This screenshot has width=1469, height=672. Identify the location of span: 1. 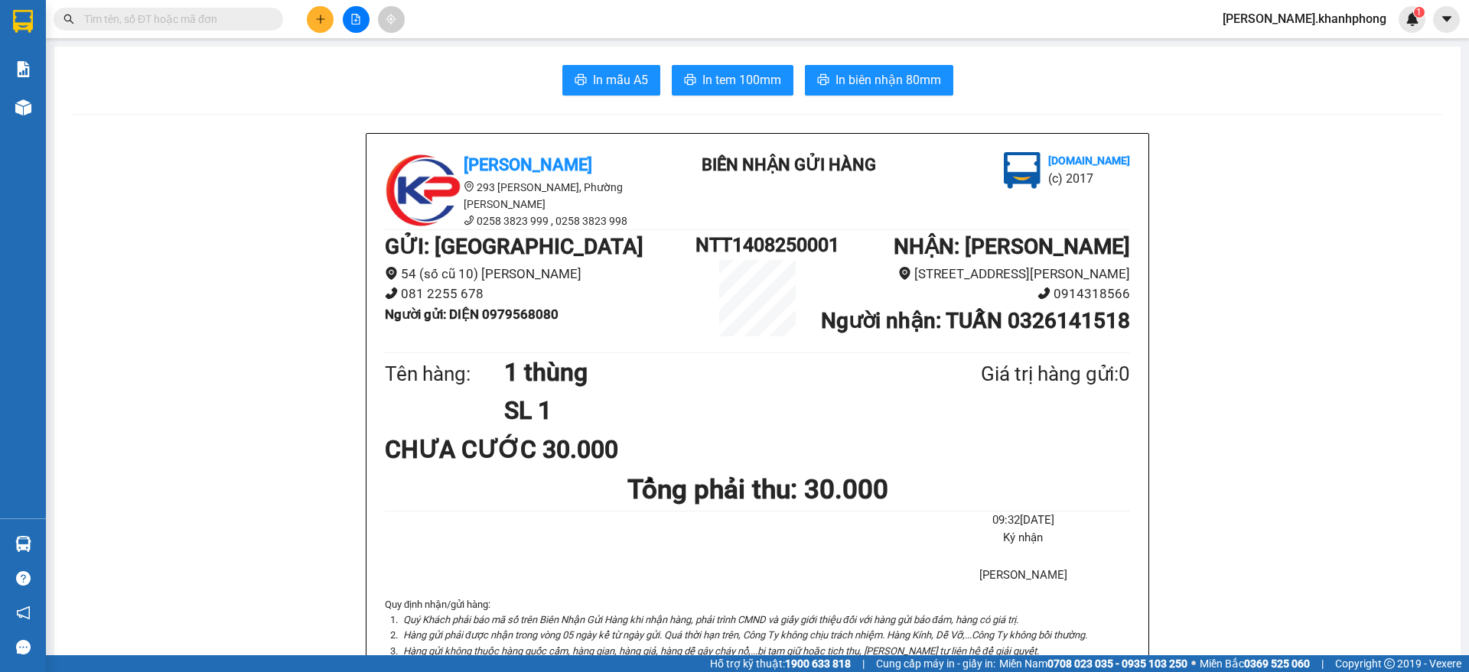
(1418, 12).